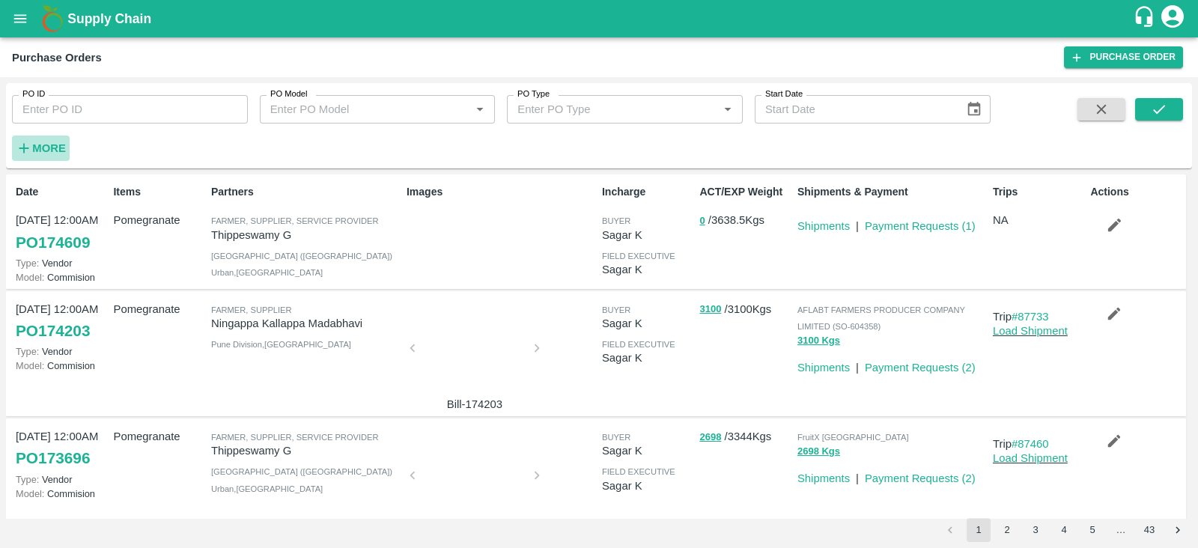 The image size is (1198, 548). I want to click on p: NA, so click(1039, 220).